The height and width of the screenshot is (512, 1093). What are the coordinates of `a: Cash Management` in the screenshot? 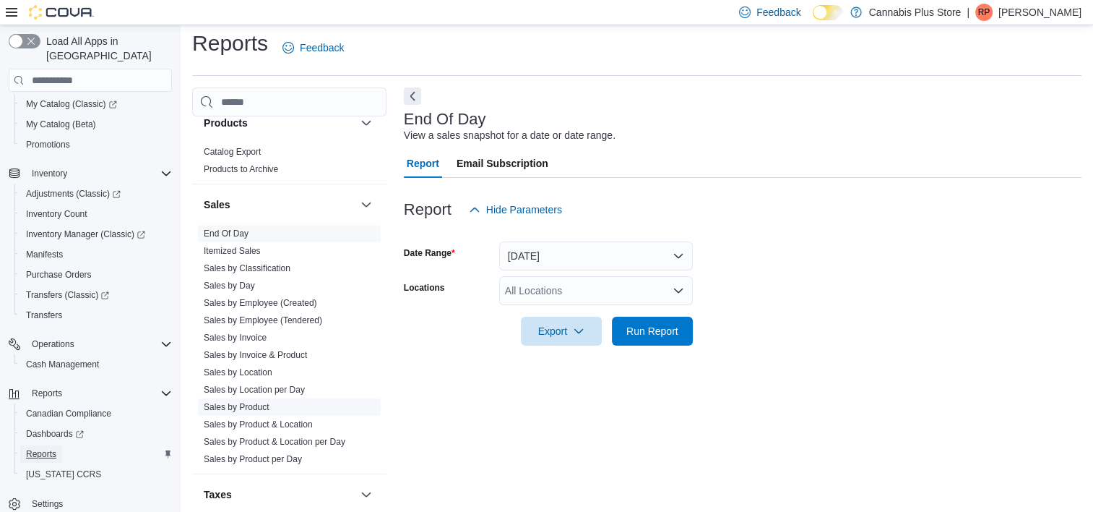 It's located at (62, 364).